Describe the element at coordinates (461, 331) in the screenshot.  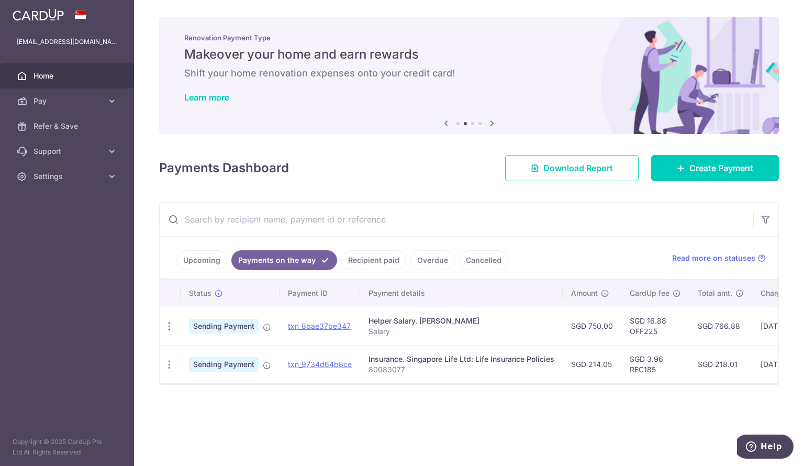
I see `p: Salary` at that location.